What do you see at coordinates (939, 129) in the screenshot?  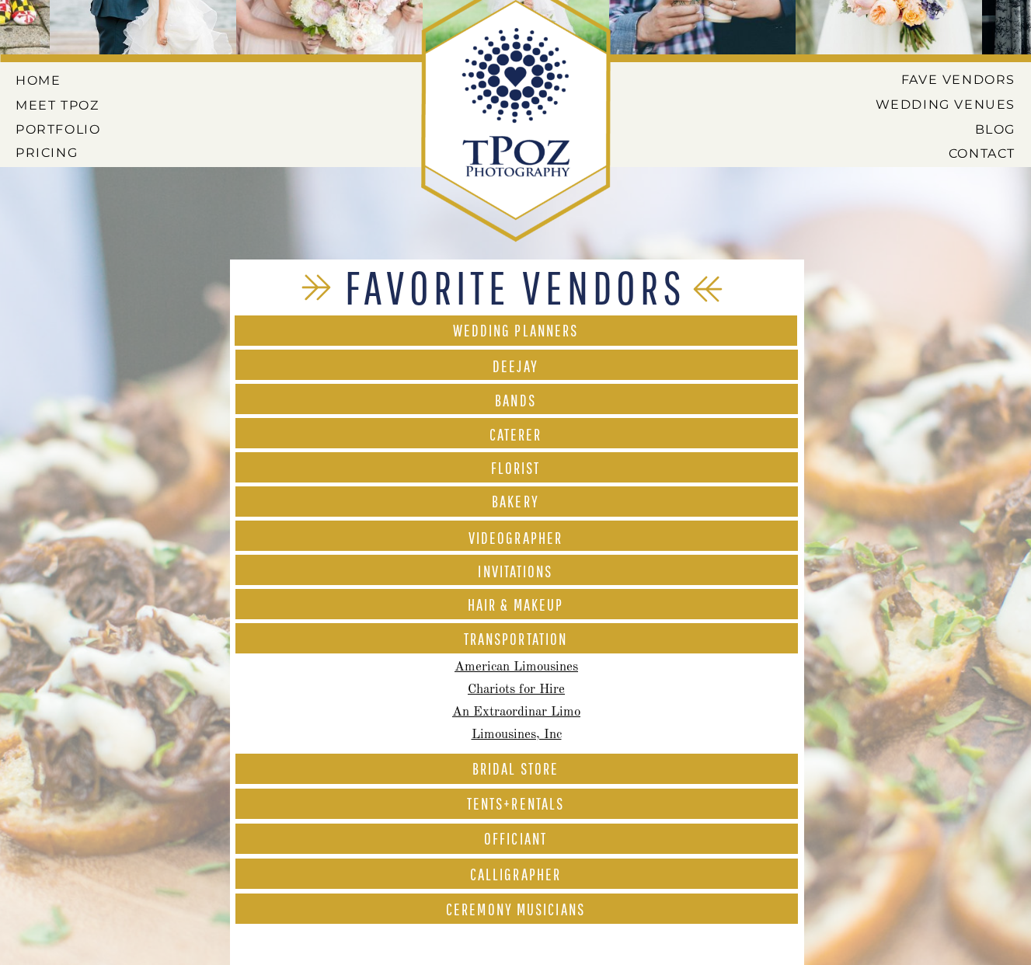 I see `a: BLOG` at bounding box center [939, 129].